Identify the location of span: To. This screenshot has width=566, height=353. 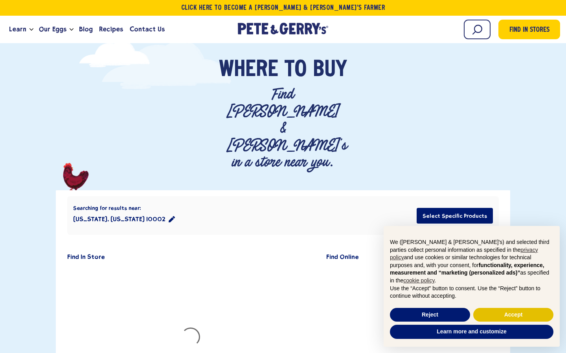
(295, 70).